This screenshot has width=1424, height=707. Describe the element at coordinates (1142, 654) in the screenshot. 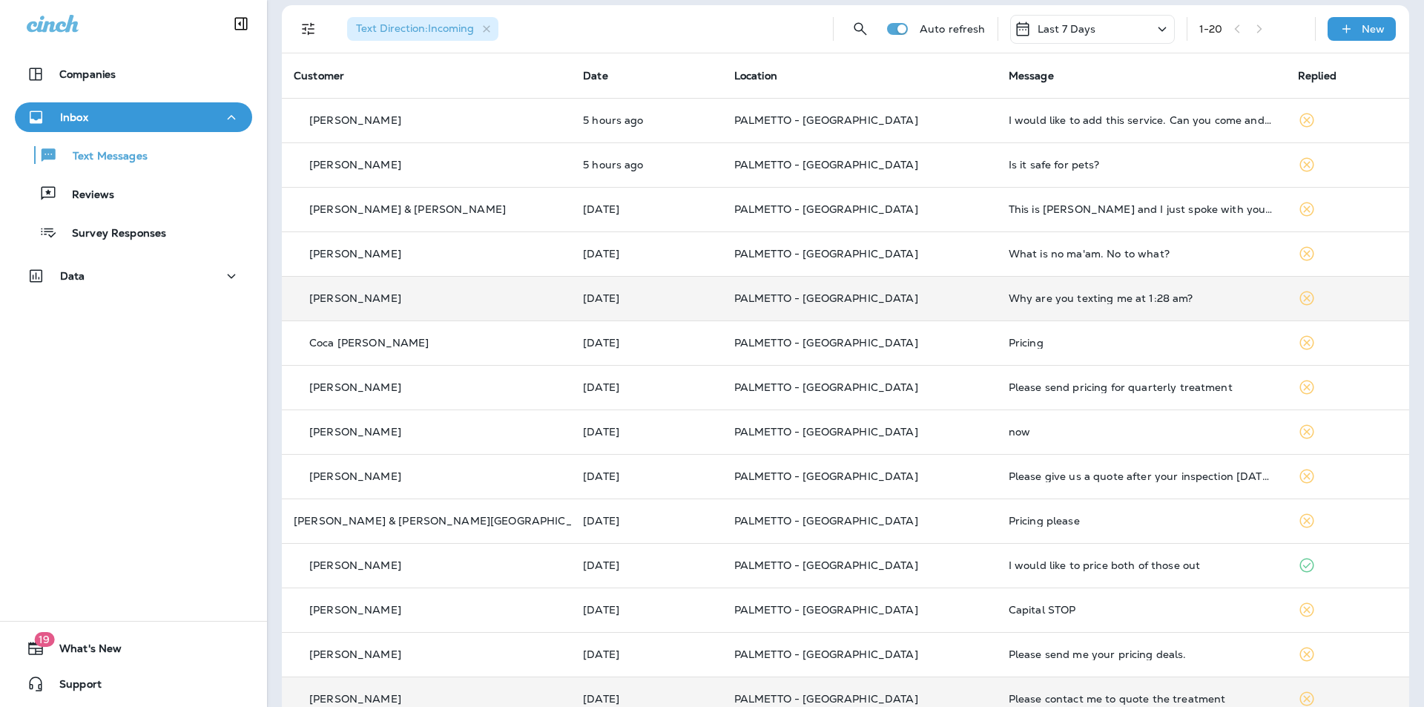

I see `div: Please send me your pricing deals.` at that location.